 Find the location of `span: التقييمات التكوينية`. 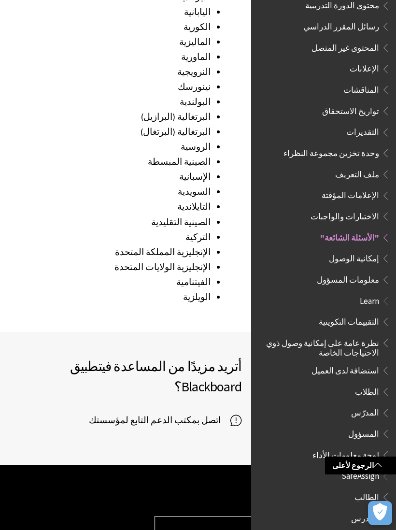

span: التقييمات التكوينية is located at coordinates (349, 320).